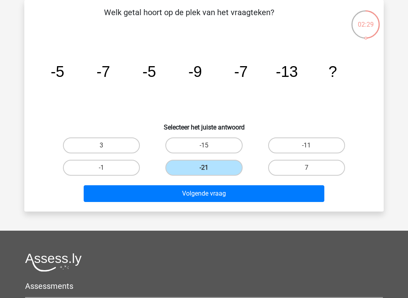 The width and height of the screenshot is (408, 298). What do you see at coordinates (307, 168) in the screenshot?
I see `label: 7` at bounding box center [307, 168].